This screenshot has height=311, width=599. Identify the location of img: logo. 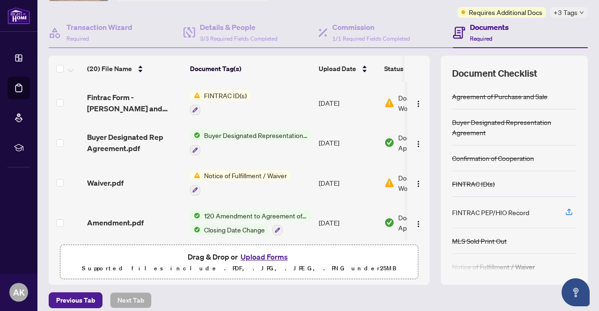
(19, 15).